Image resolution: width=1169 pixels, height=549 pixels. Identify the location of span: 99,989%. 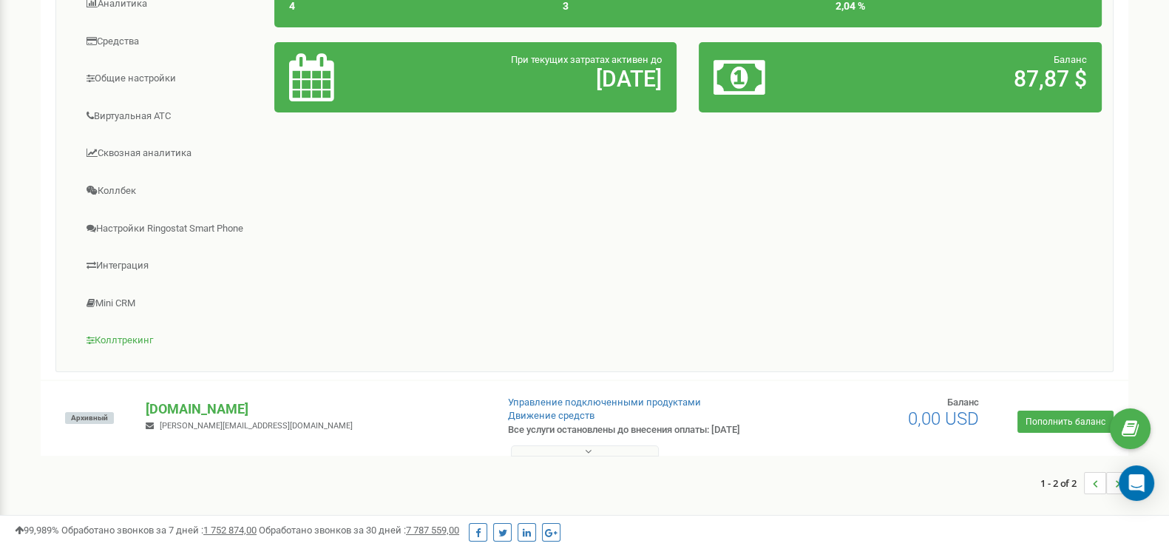
(37, 529).